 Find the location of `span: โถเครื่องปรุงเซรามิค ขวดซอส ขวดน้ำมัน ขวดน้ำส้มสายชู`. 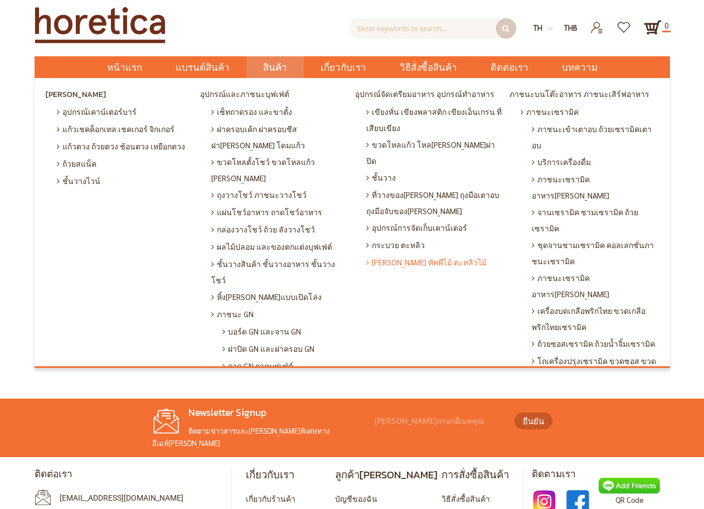

span: โถเครื่องปรุงเซรามิค ขวดซอส ขวดน้ำมัน ขวดน้ำส้มสายชู is located at coordinates (595, 368).